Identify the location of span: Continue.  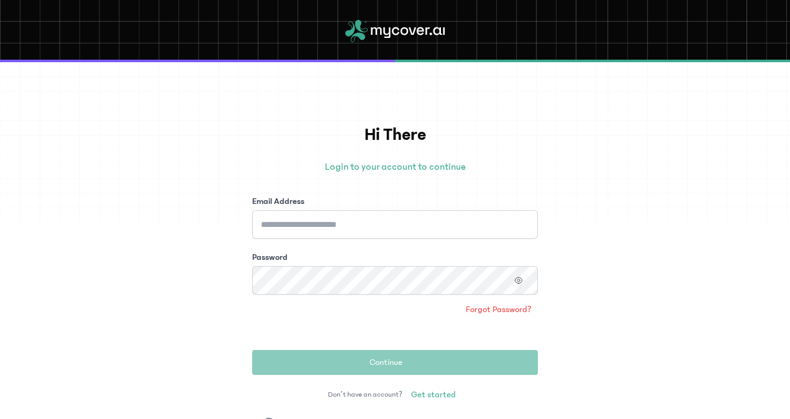
(386, 362).